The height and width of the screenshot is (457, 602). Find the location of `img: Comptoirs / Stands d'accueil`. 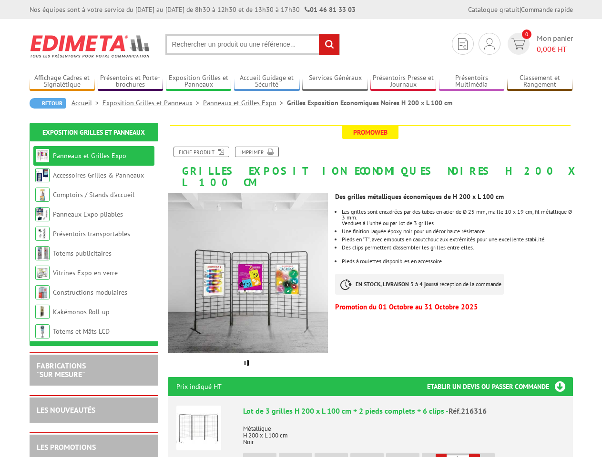

img: Comptoirs / Stands d'accueil is located at coordinates (42, 195).